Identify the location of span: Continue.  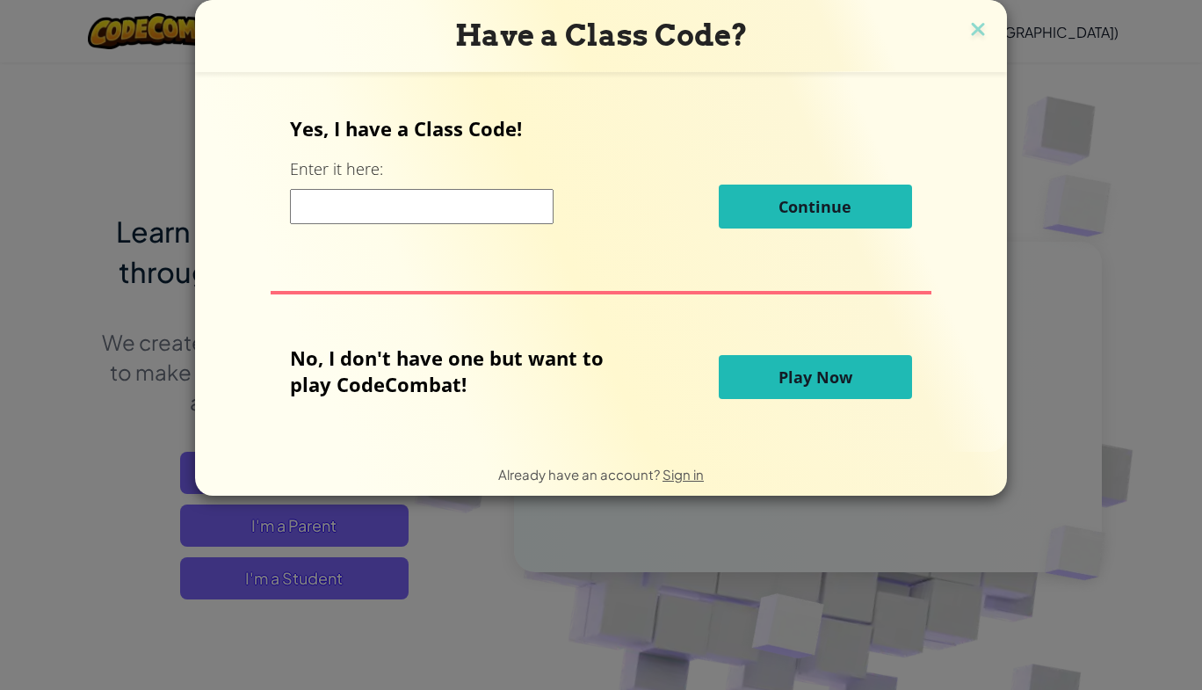
(815, 207).